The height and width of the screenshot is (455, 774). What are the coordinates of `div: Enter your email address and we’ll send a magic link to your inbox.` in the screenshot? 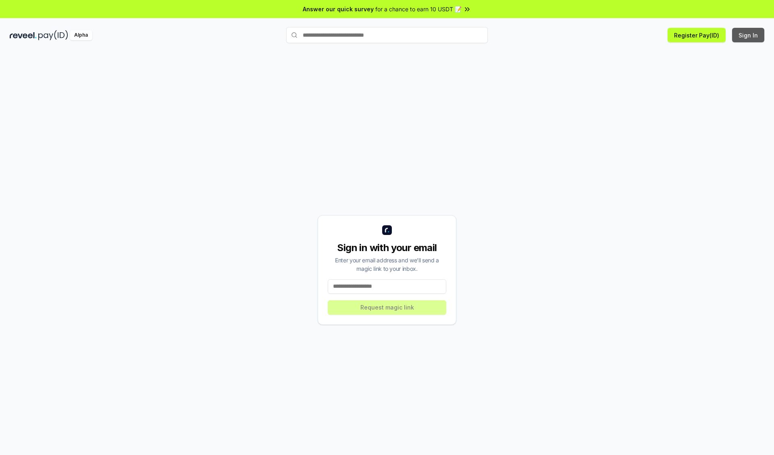 It's located at (387, 264).